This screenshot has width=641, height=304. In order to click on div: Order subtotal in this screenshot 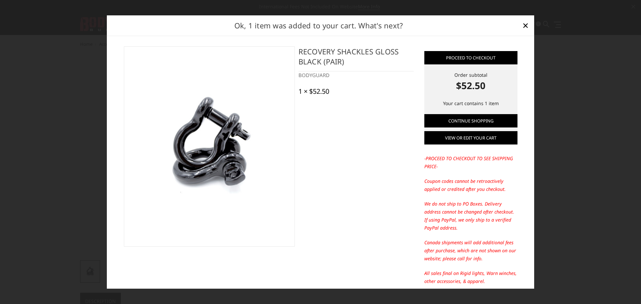, I will do `click(471, 82)`.